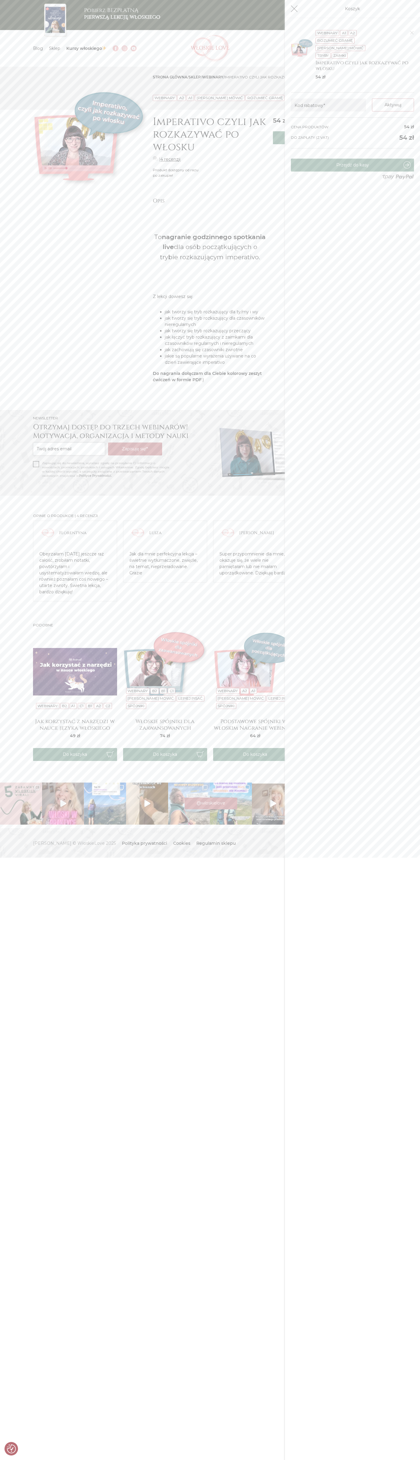  Describe the element at coordinates (353, 127) in the screenshot. I see `p: Cena produktów` at that location.